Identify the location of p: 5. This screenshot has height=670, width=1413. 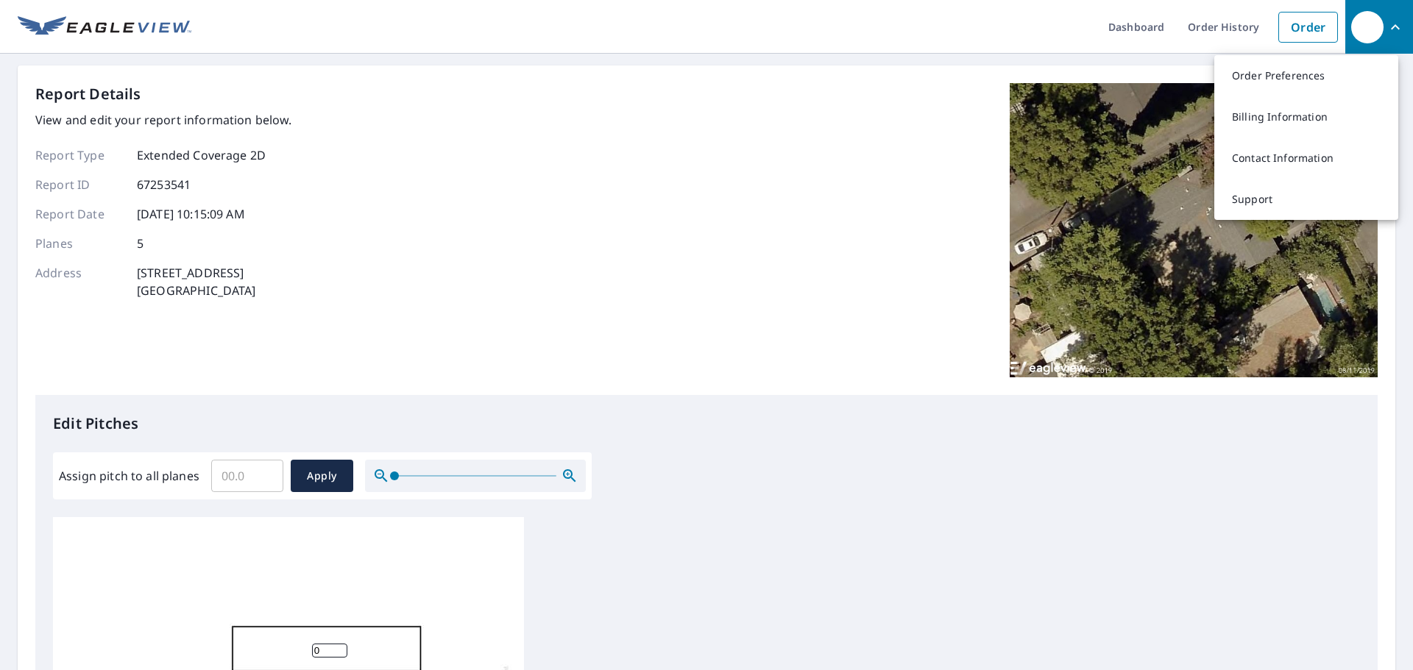
(140, 244).